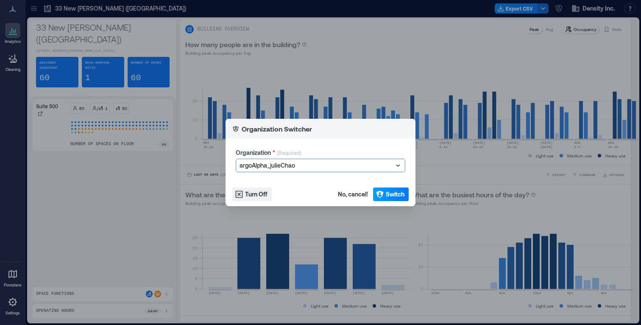  I want to click on label: Organization, so click(255, 153).